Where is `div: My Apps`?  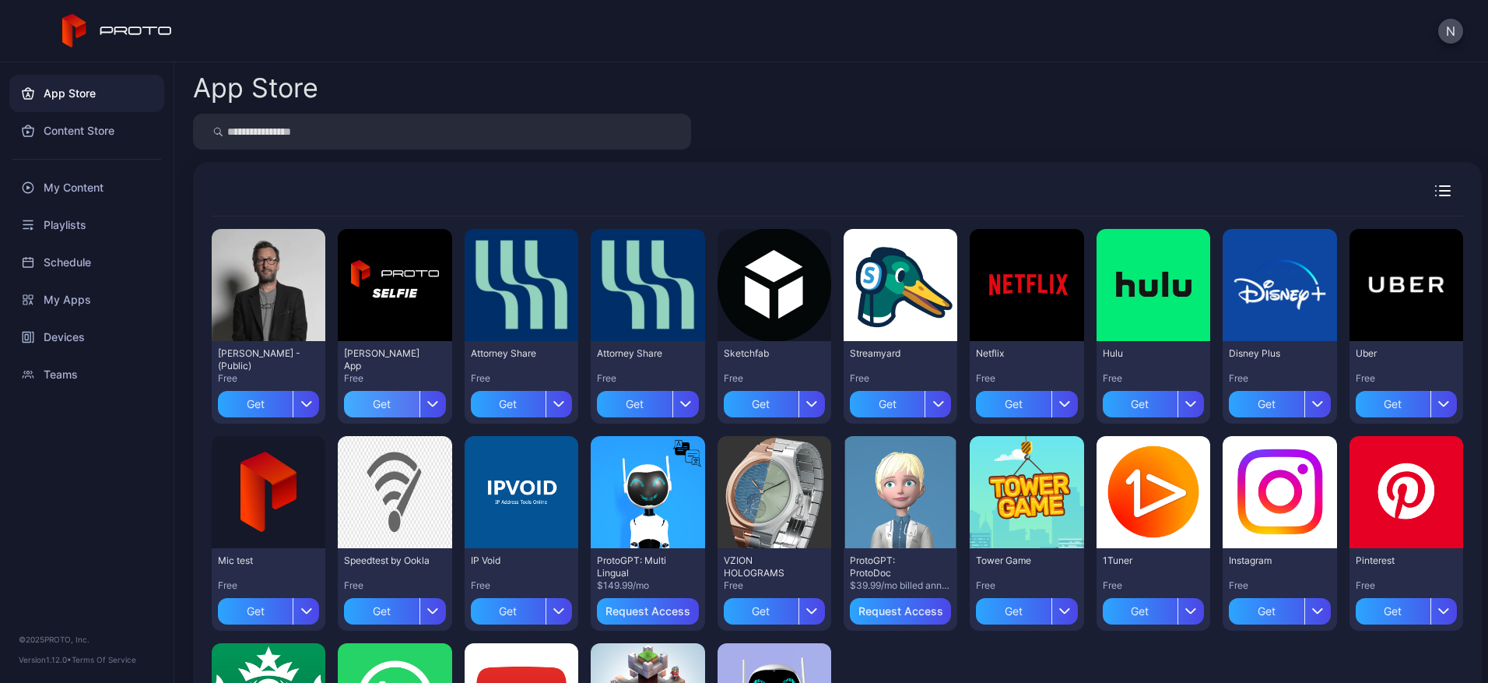
div: My Apps is located at coordinates (86, 300).